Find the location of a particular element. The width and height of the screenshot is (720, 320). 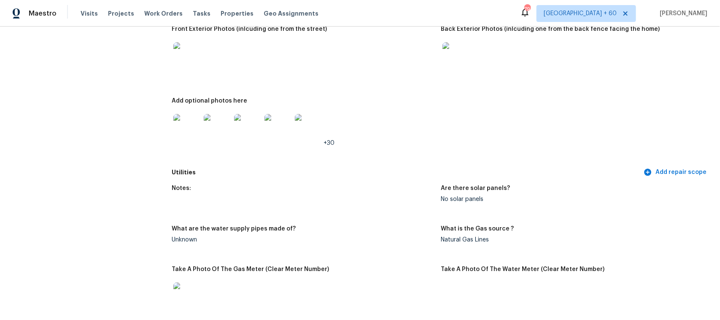

h5: Front Exterior Photos (inlcuding one from the street) is located at coordinates (249, 29).